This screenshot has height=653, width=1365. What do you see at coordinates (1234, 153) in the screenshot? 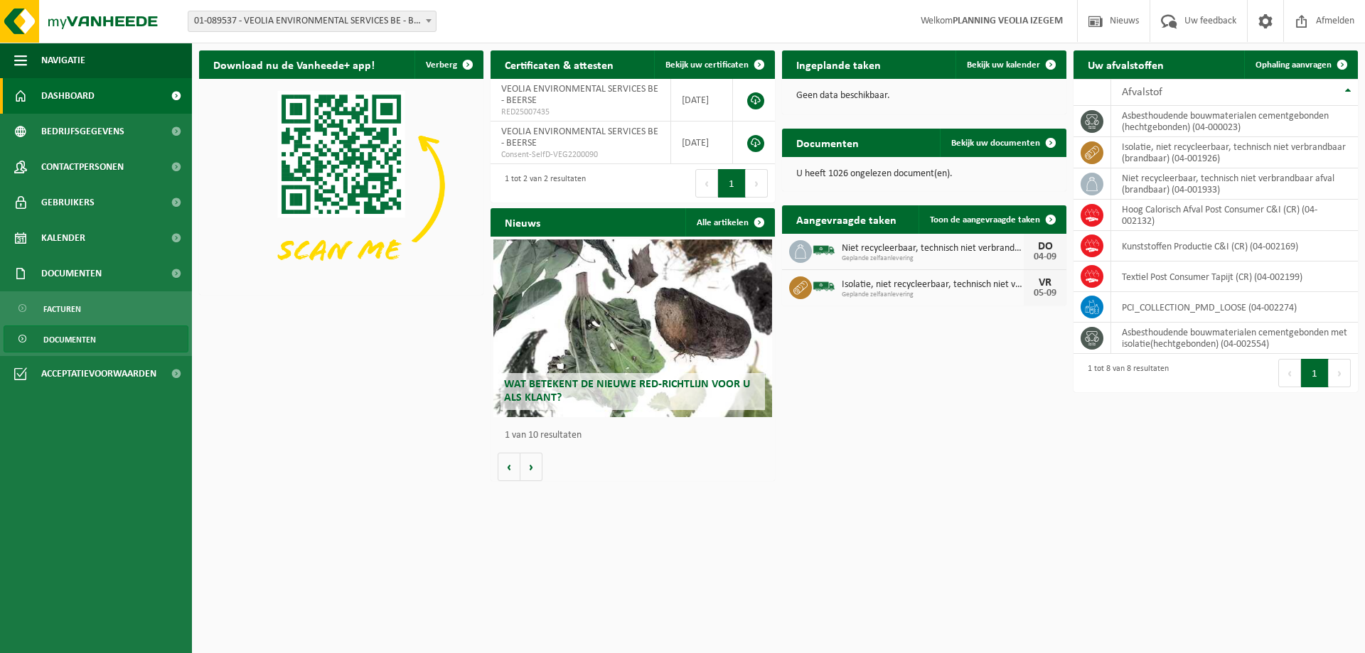
I see `td: isolatie, niet recycleerbaar, technisch niet verbrandbaar (brandbaar) (04-001926)` at bounding box center [1234, 153].